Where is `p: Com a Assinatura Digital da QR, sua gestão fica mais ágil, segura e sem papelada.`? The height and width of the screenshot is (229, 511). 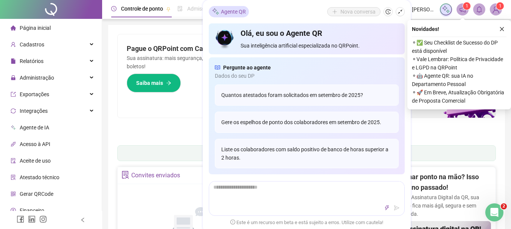 p: Com a Assinatura Digital da QR, sua gestão fica mais ágil, segura e sem papelada. is located at coordinates (442, 206).